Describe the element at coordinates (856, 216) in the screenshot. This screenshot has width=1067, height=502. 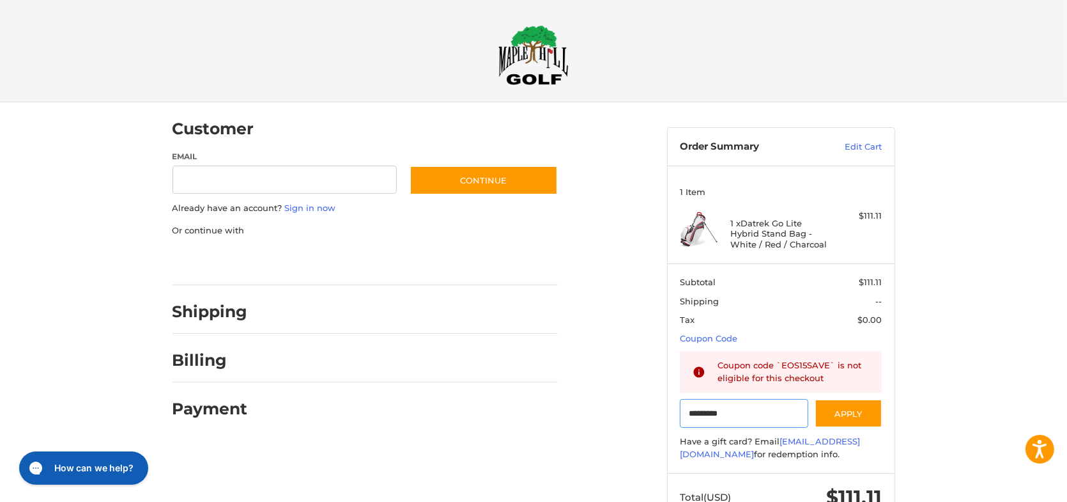
I see `div: $111.11` at that location.